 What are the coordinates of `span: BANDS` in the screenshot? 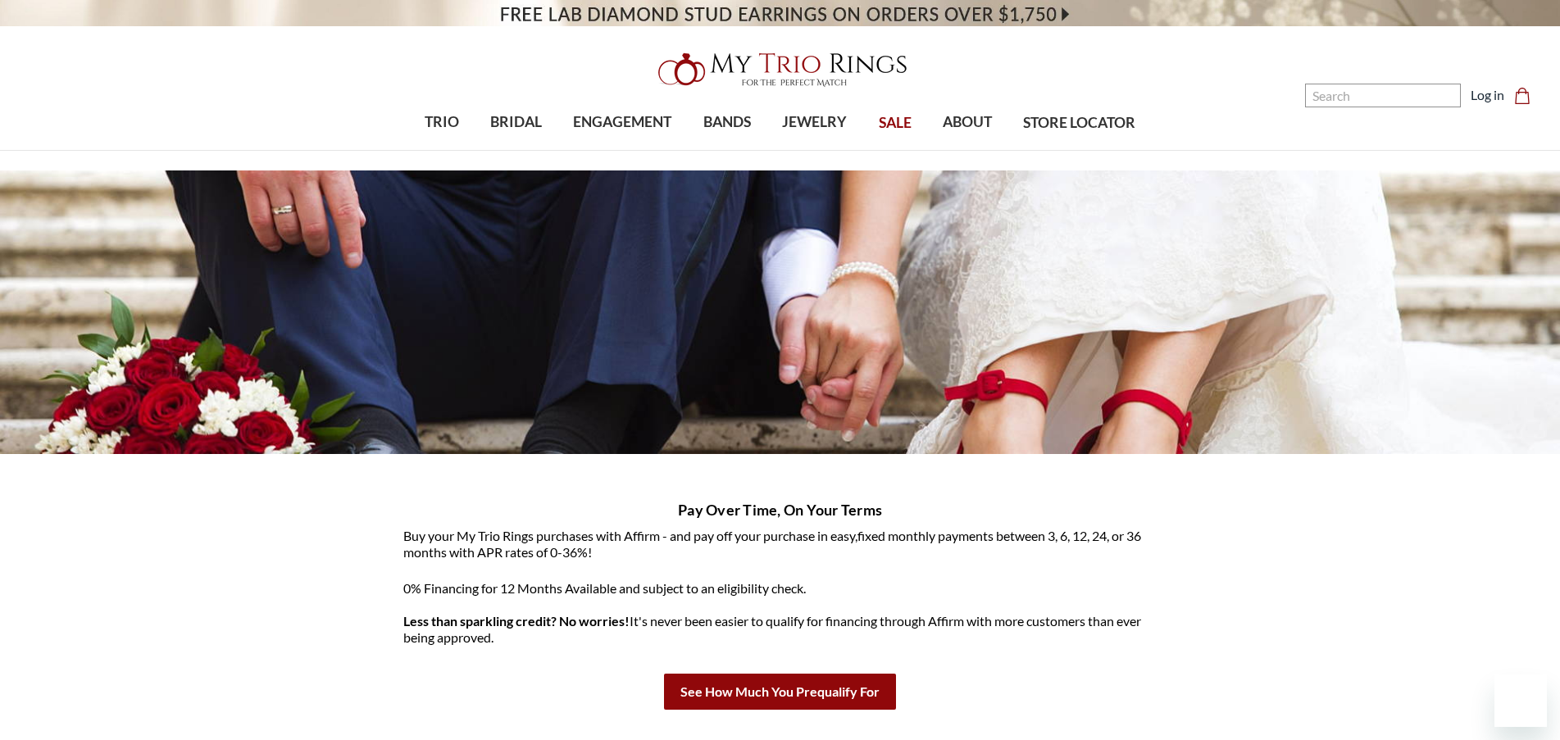 It's located at (727, 122).